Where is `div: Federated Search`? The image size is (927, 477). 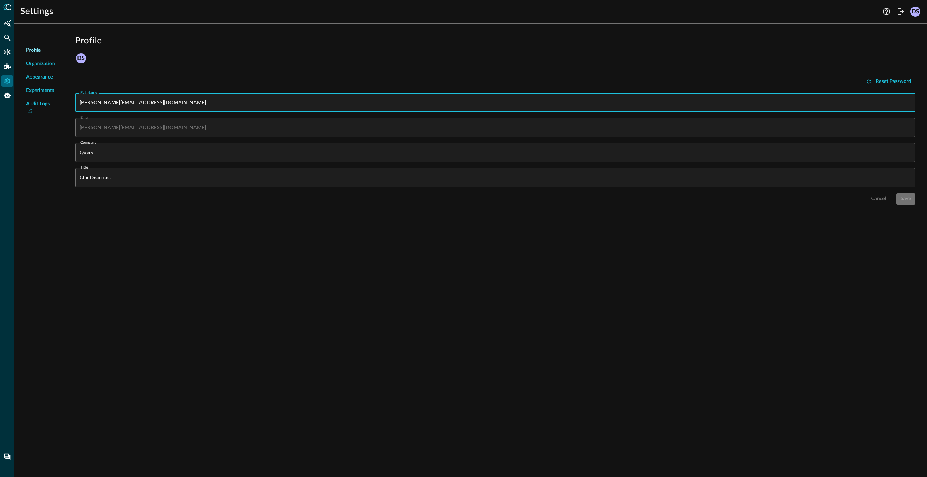 div: Federated Search is located at coordinates (7, 38).